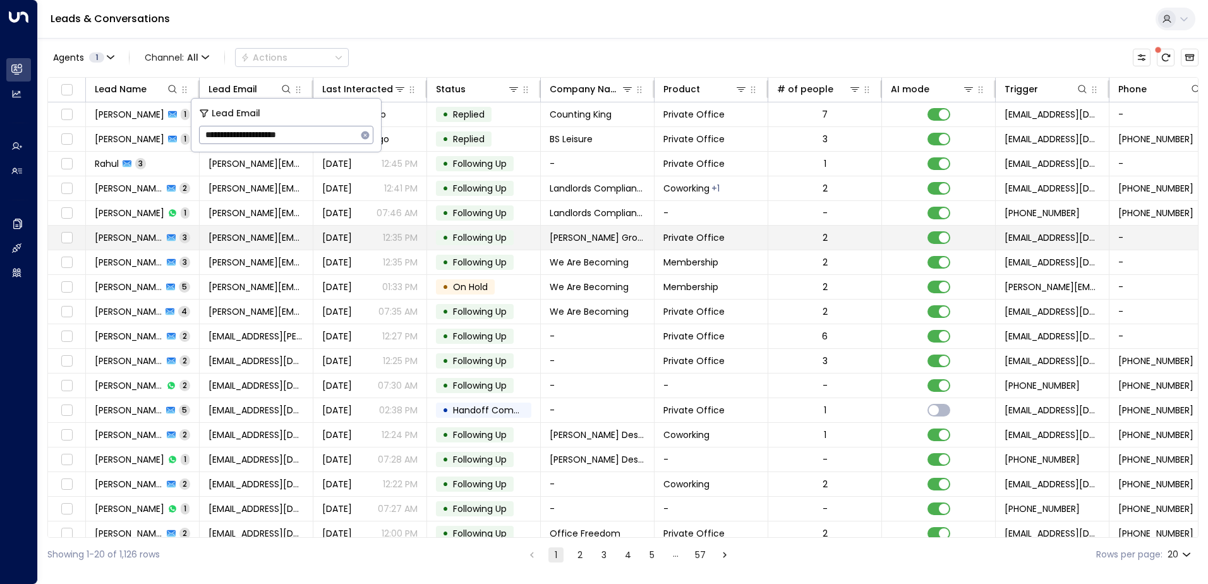 Image resolution: width=1208 pixels, height=584 pixels. What do you see at coordinates (1160, 89) in the screenshot?
I see `div: Phone` at bounding box center [1160, 89].